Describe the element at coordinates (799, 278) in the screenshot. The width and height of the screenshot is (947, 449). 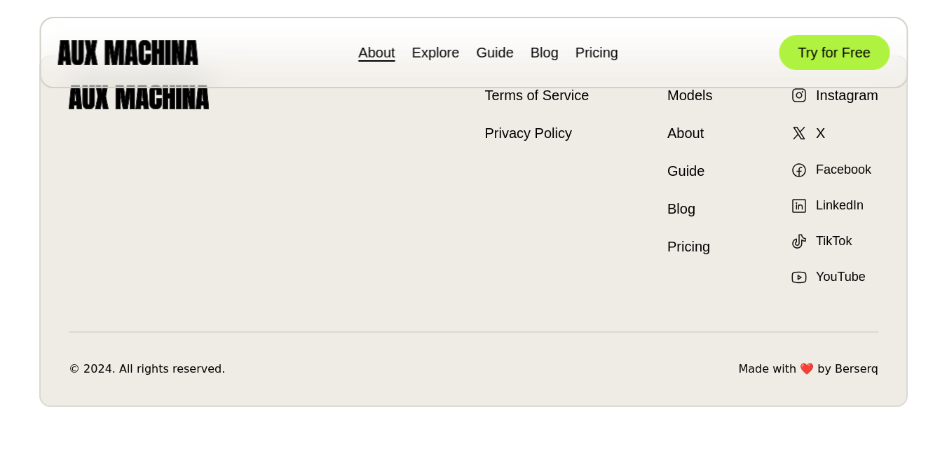
I see `img: YouTube` at that location.